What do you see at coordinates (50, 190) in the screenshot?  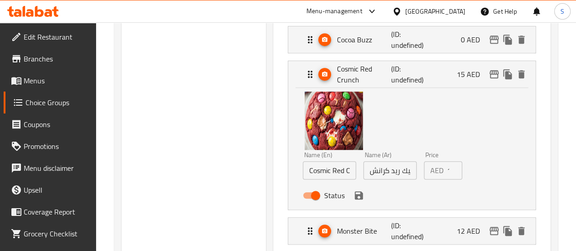 I see `a: Upsell` at bounding box center [50, 190].